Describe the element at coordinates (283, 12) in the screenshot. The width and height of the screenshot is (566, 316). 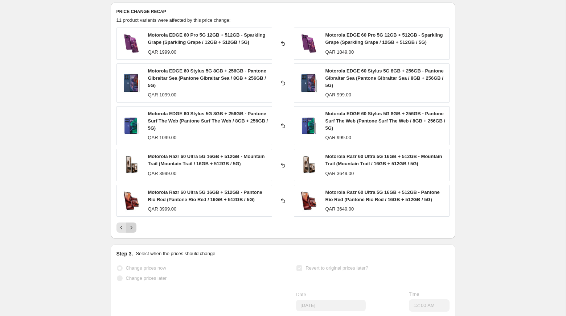
I see `h6: PRICE CHANGE RECAP` at that location.